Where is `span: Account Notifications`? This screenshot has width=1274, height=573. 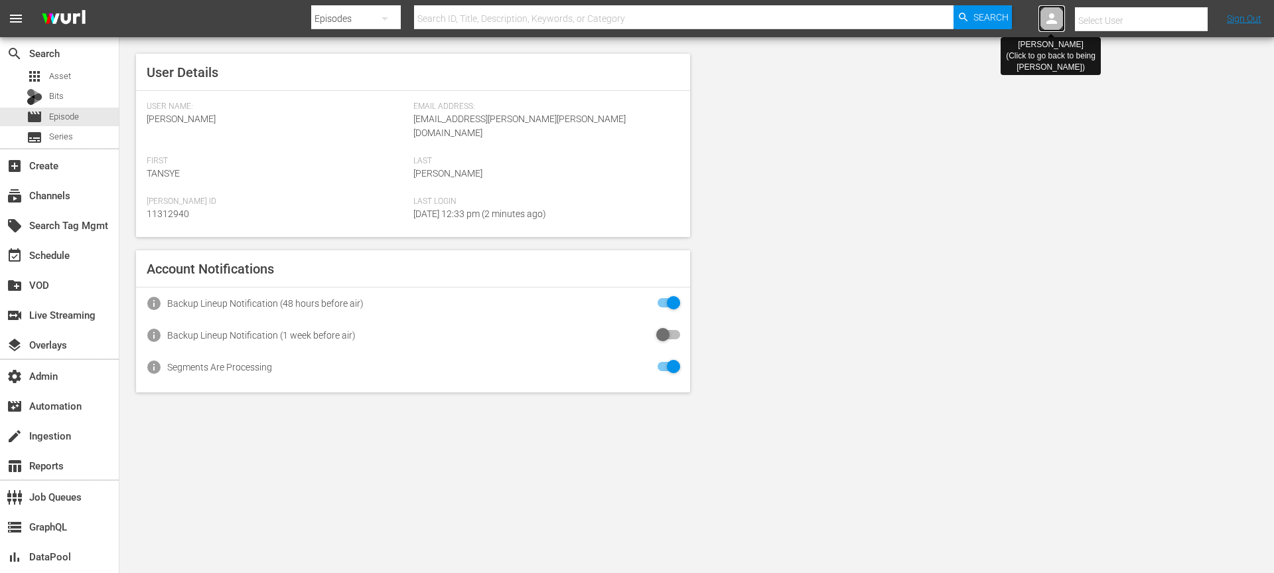 span: Account Notifications is located at coordinates (210, 269).